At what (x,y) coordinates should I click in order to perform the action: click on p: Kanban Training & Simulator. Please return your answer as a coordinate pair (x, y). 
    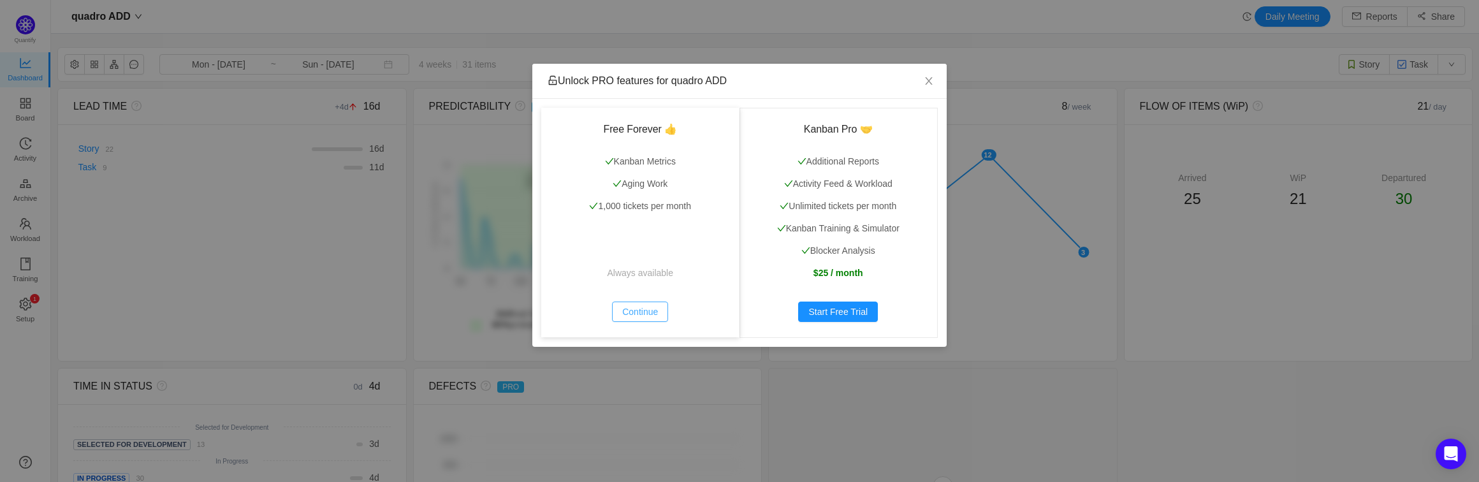
    Looking at the image, I should click on (838, 228).